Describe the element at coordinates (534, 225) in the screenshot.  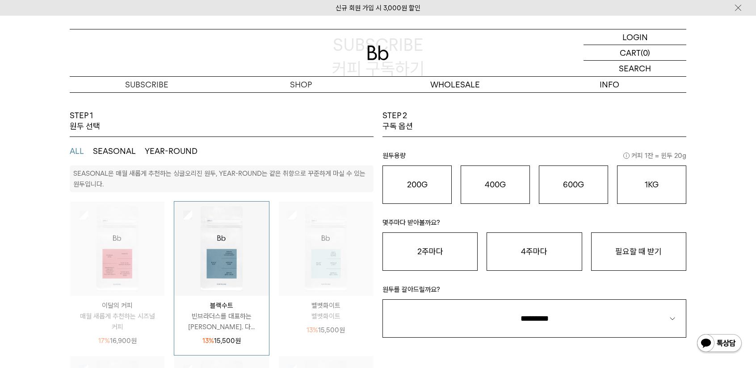
I see `p: 몇주마다 받아볼까요?` at that location.